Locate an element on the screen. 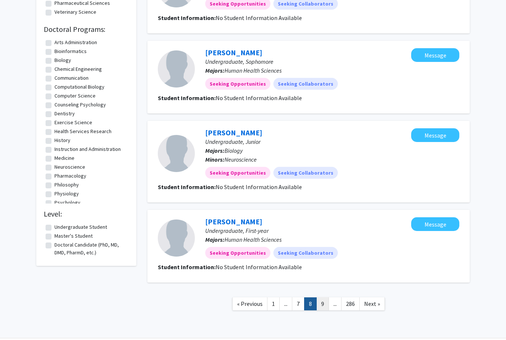 The height and width of the screenshot is (340, 506). a: 7 is located at coordinates (298, 304).